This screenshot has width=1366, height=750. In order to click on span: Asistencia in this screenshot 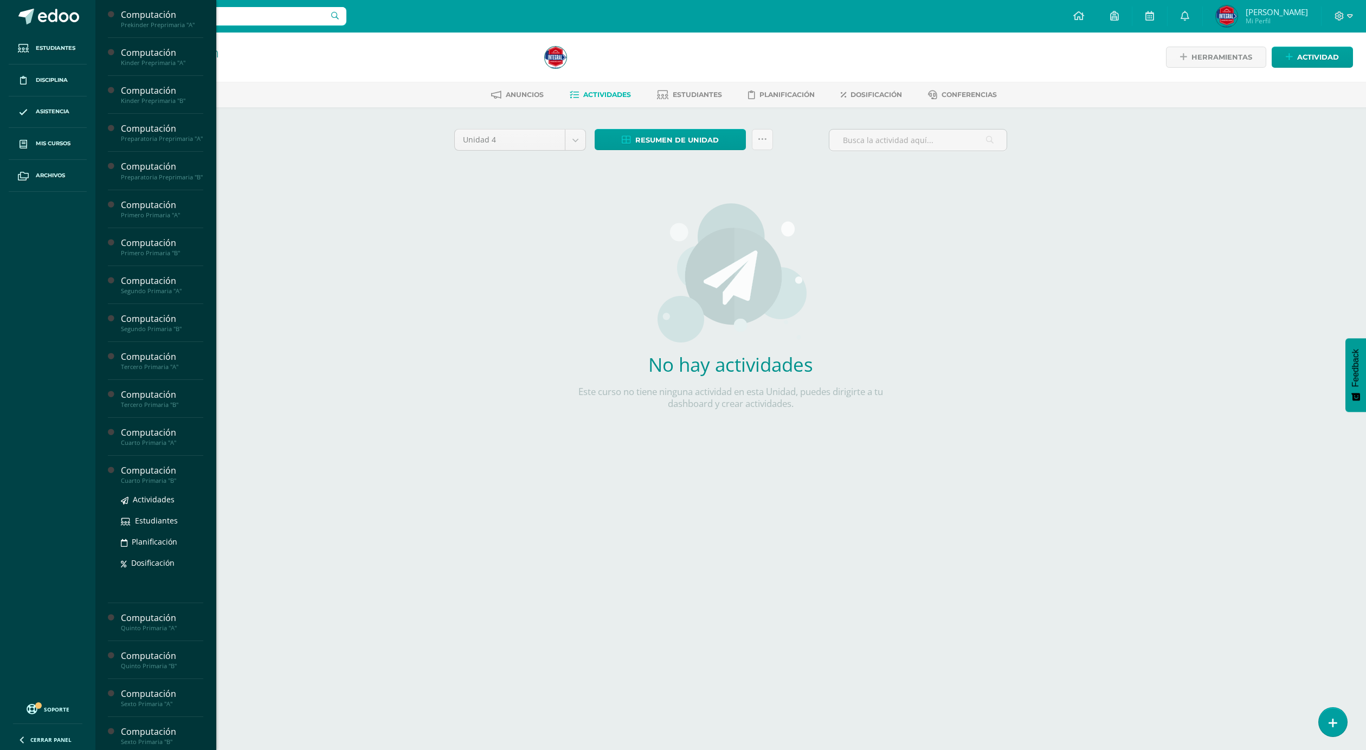, I will do `click(53, 112)`.